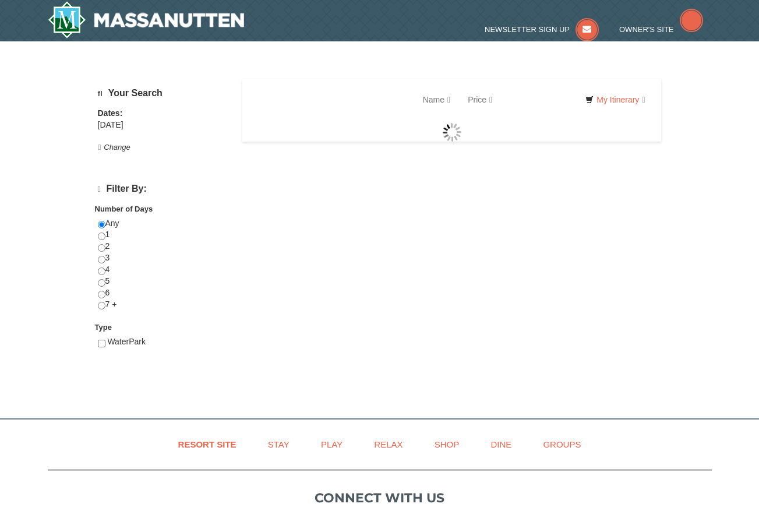 The width and height of the screenshot is (759, 507). I want to click on img: wait gif, so click(452, 132).